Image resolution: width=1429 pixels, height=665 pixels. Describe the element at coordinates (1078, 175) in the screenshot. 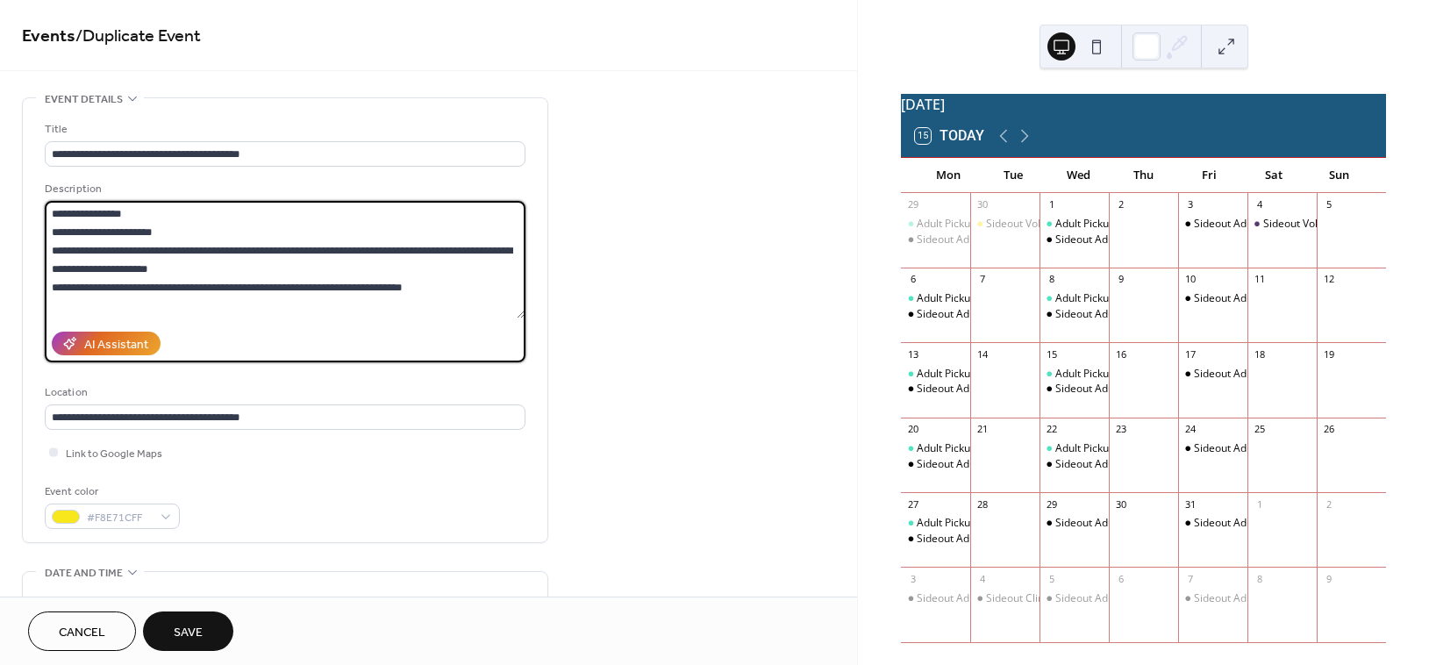

I see `div: Wed` at that location.